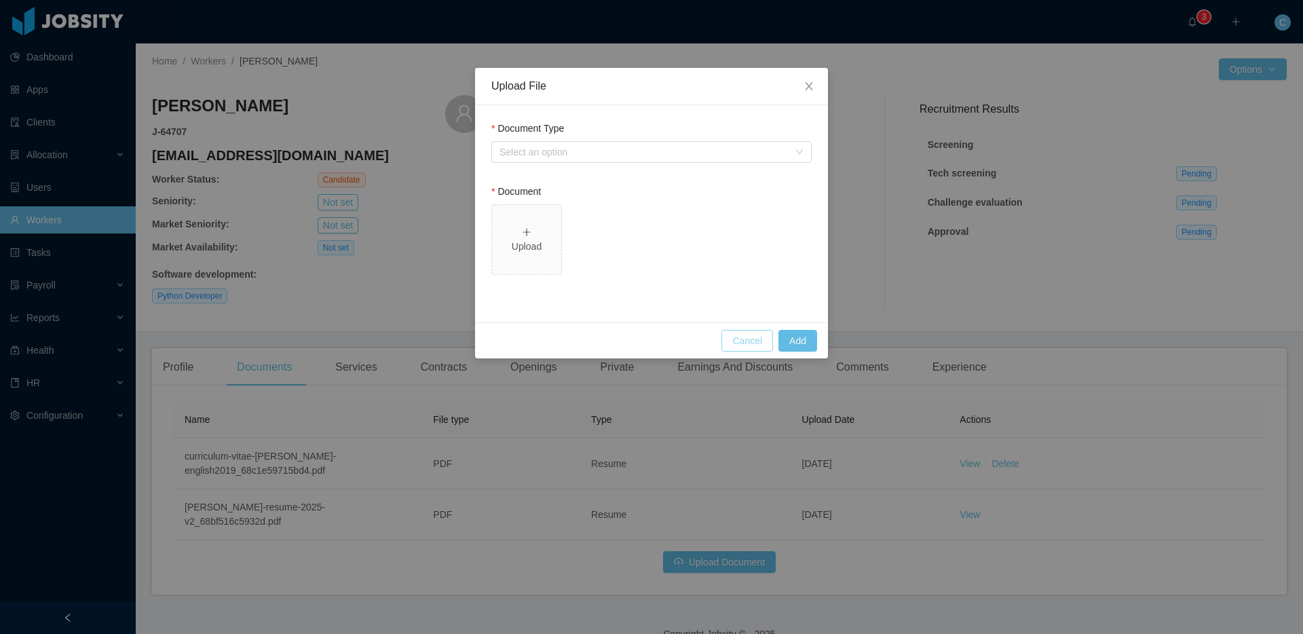 Image resolution: width=1303 pixels, height=634 pixels. I want to click on label: Document, so click(516, 191).